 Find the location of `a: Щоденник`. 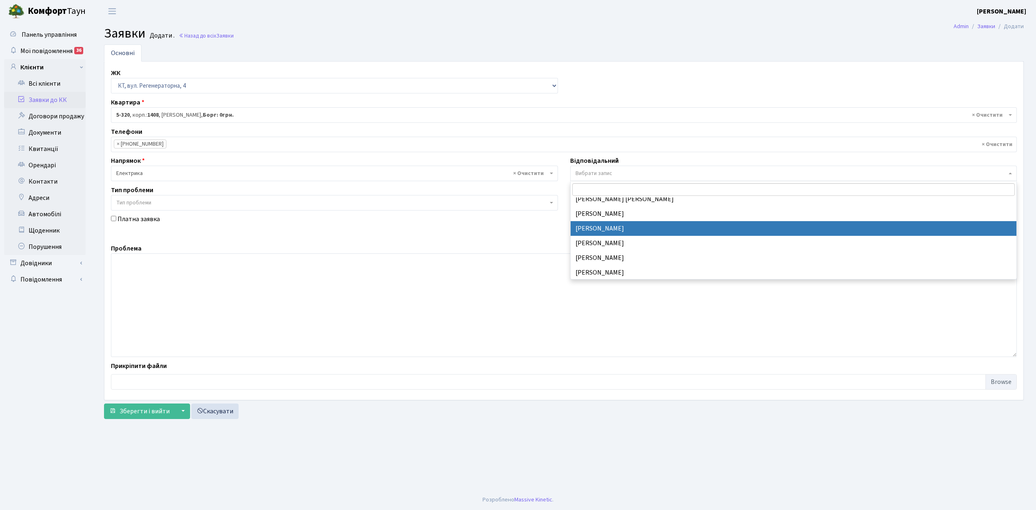

a: Щоденник is located at coordinates (45, 230).